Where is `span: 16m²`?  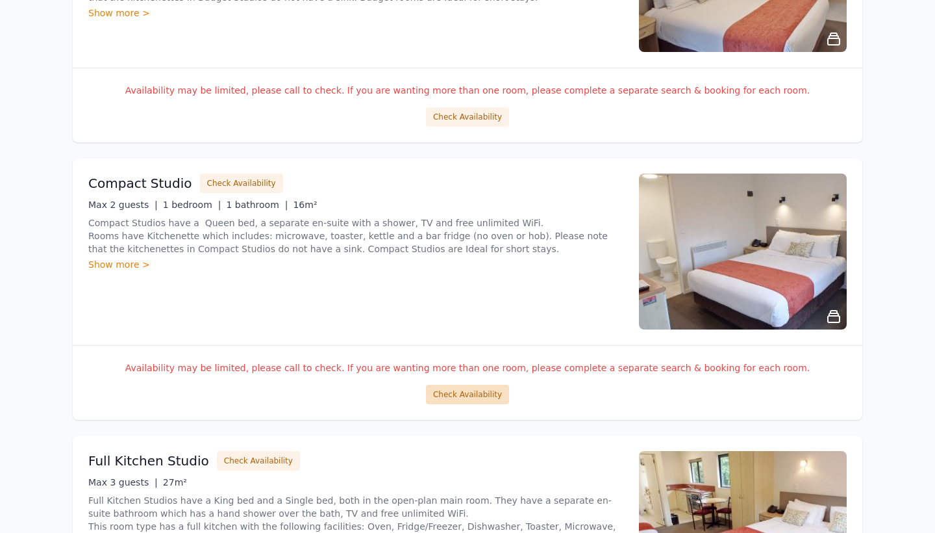
span: 16m² is located at coordinates (305, 205).